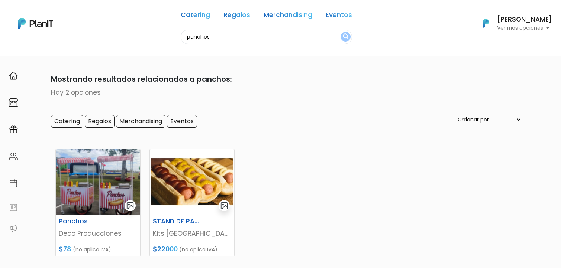 Image resolution: width=561 pixels, height=268 pixels. What do you see at coordinates (65, 249) in the screenshot?
I see `span: $78` at bounding box center [65, 249].